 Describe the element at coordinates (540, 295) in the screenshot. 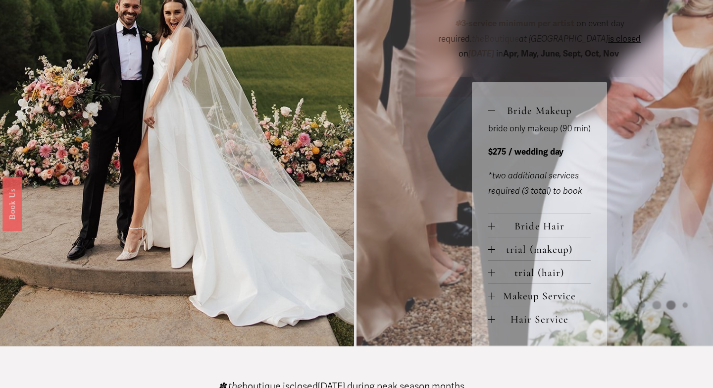

I see `button: Makeup Service` at that location.